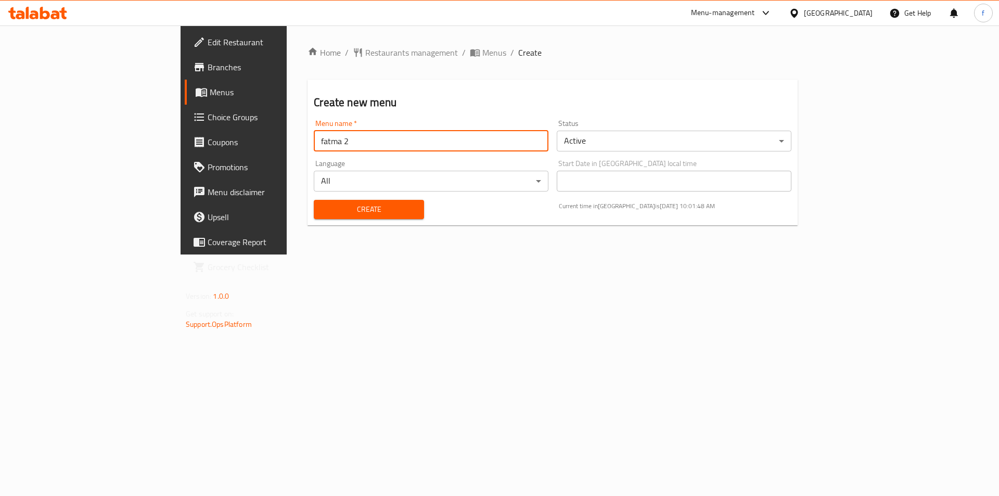  Describe the element at coordinates (673, 141) in the screenshot. I see `div: Active` at that location.